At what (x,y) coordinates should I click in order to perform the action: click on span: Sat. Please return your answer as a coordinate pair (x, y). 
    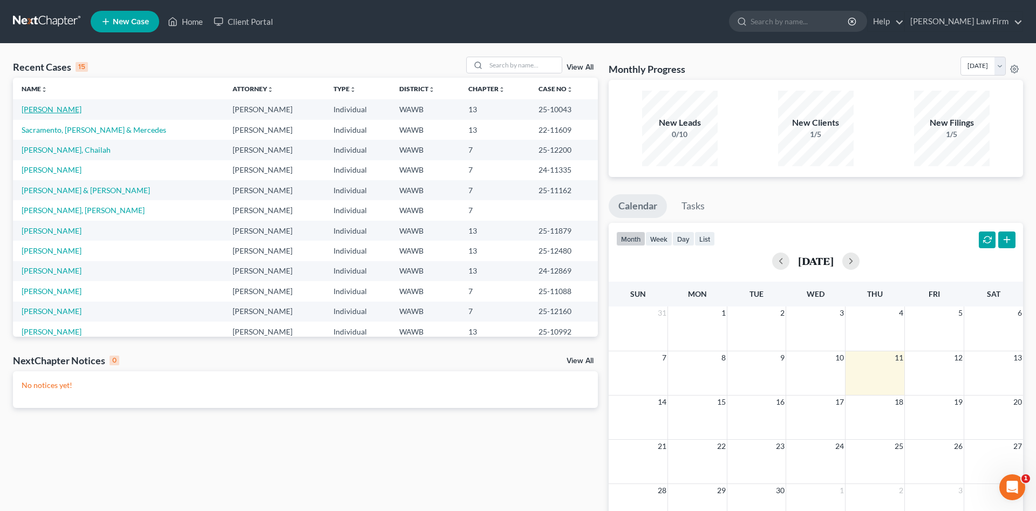
    Looking at the image, I should click on (994, 294).